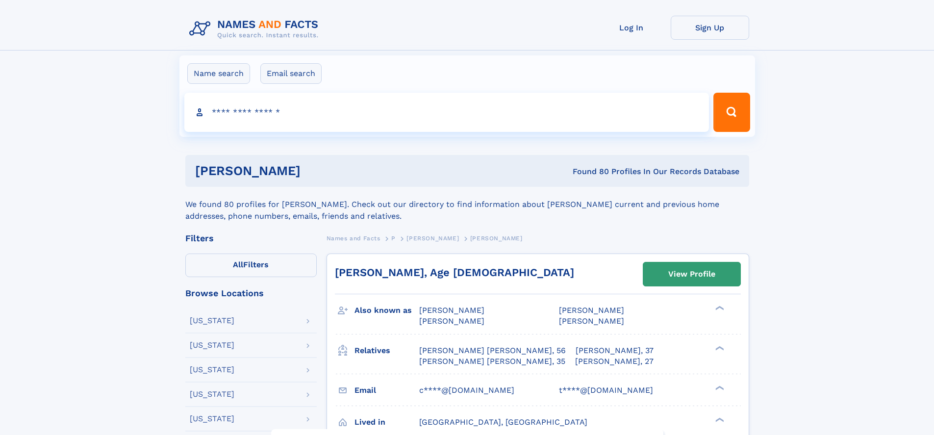 This screenshot has height=435, width=934. What do you see at coordinates (354, 238) in the screenshot?
I see `a: Names and Facts` at bounding box center [354, 238].